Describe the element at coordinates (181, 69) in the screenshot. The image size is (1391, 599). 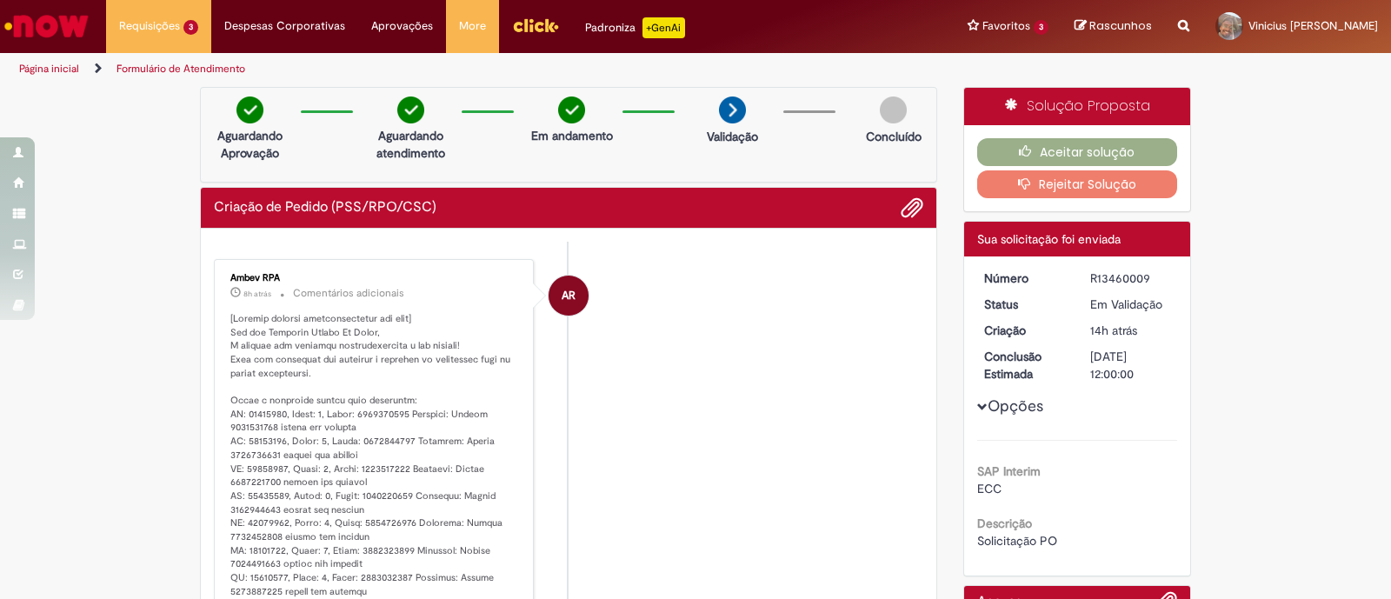
I see `a: Formulário de Atendimento` at that location.